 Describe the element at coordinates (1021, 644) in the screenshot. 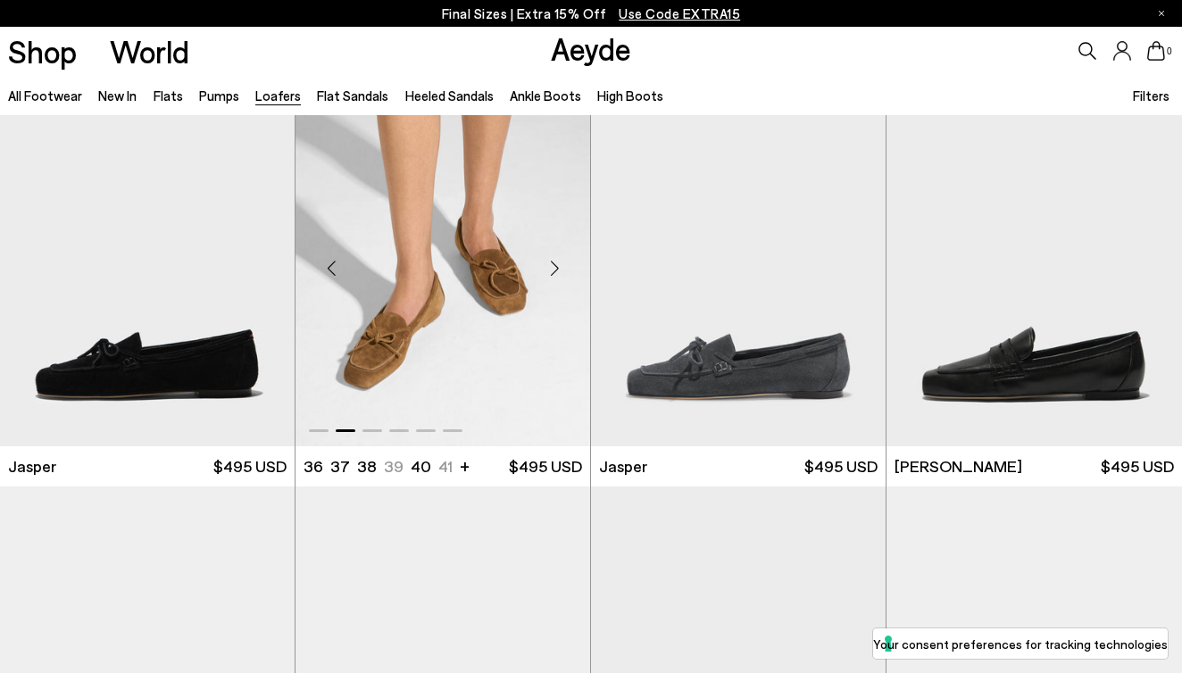

I see `label: Your consent preferences for tracking technologies` at that location.